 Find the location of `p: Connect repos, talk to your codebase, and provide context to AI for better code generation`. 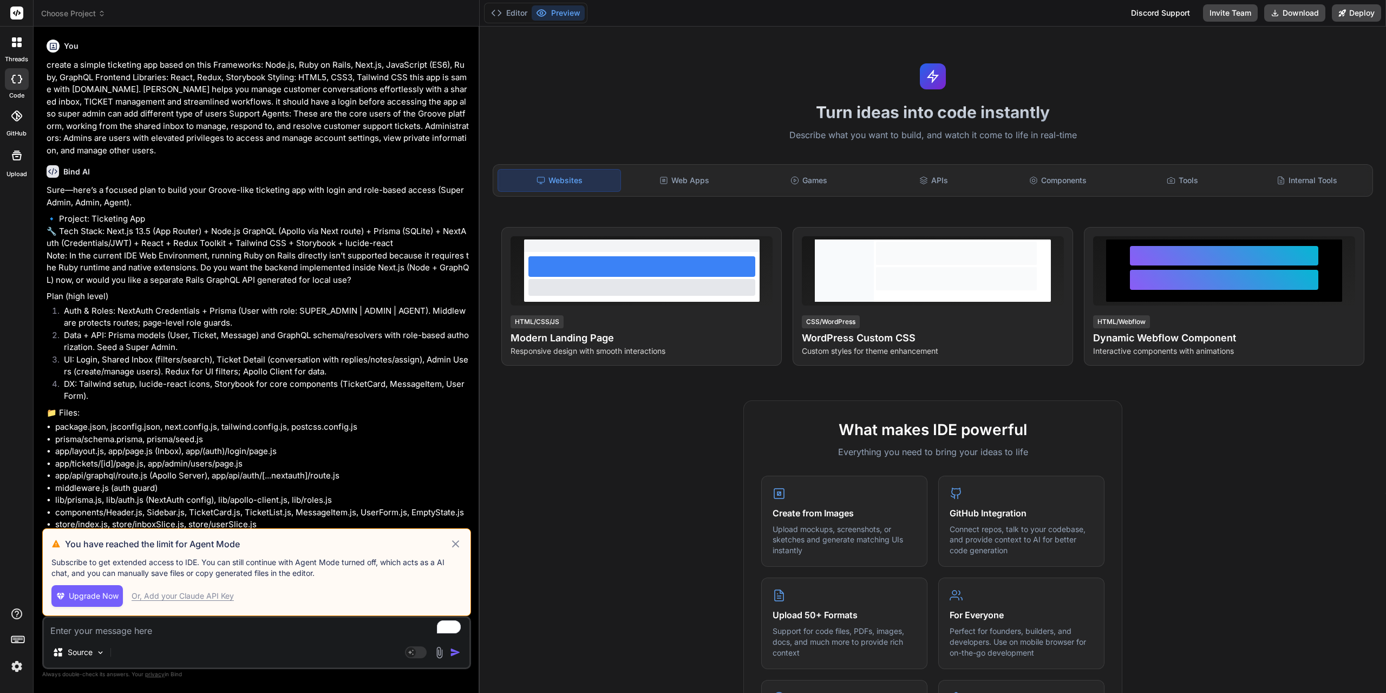

p: Connect repos, talk to your codebase, and provide context to AI for better code generation is located at coordinates (1021, 539).